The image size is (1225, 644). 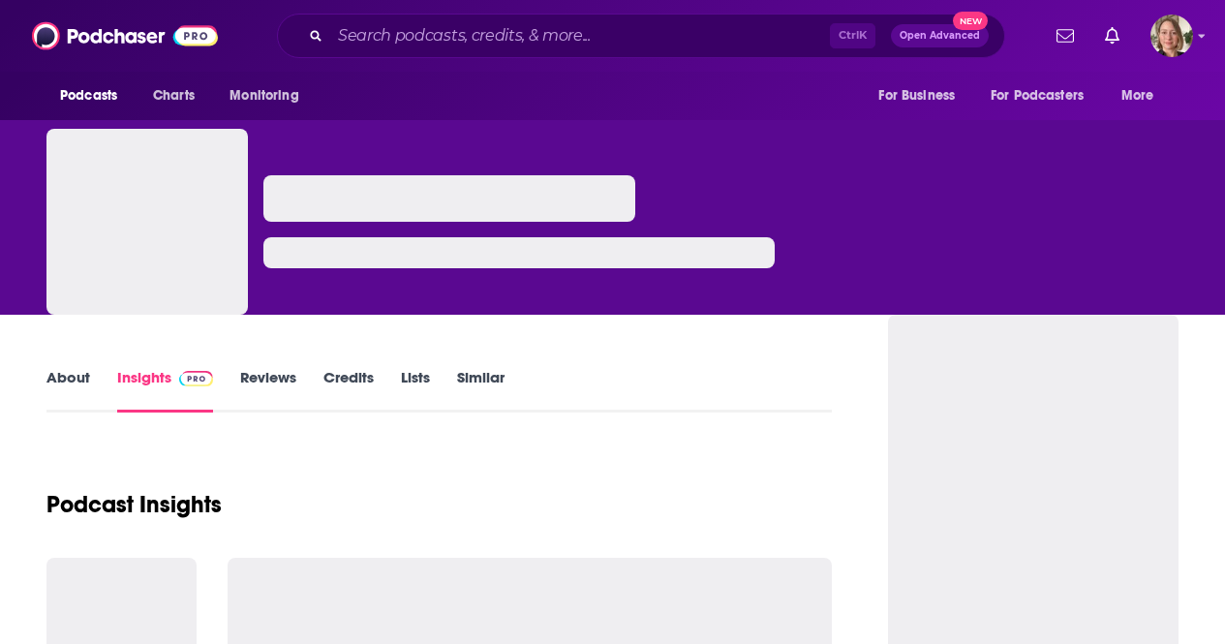 I want to click on img: User Profile, so click(x=1172, y=36).